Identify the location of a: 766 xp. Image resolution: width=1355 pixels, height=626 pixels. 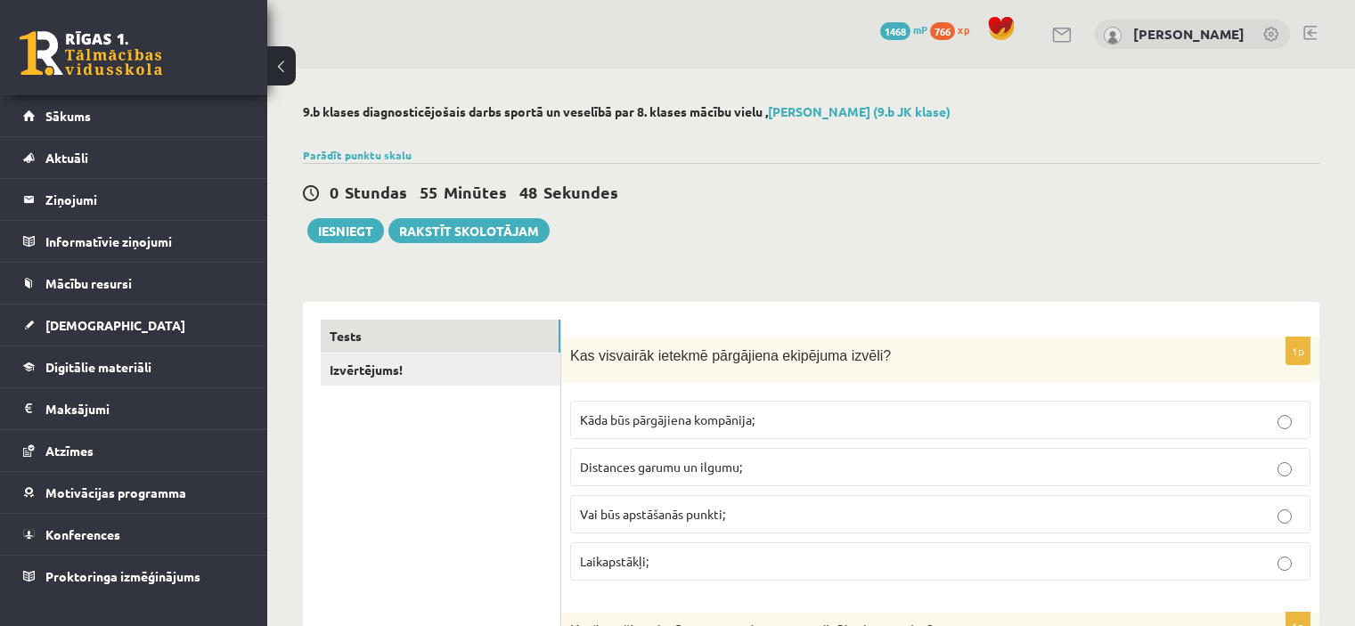
(954, 29).